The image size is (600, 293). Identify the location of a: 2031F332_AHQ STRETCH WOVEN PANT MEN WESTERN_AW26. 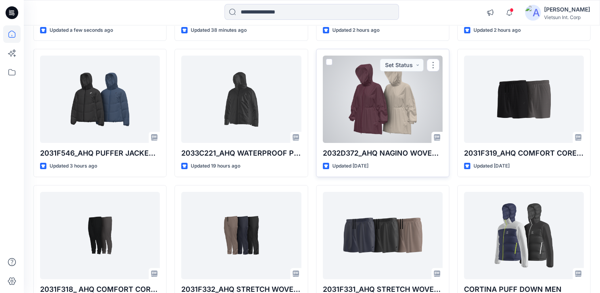
(241, 235).